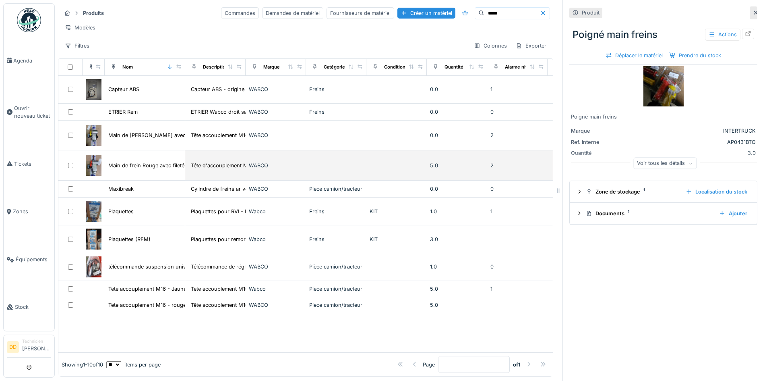  Describe the element at coordinates (664, 86) in the screenshot. I see `img: Poigné main freins` at that location.